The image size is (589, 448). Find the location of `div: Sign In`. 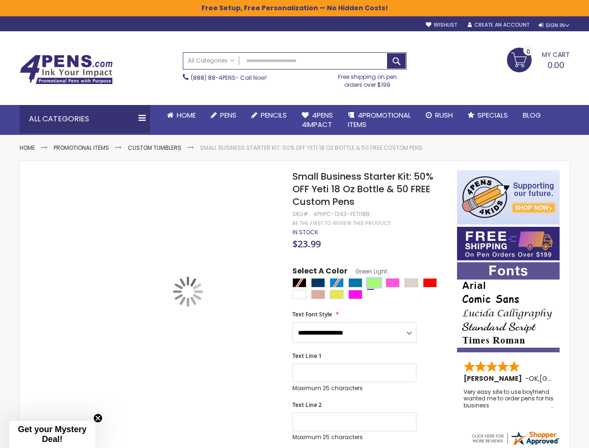

div: Sign In is located at coordinates (554, 25).